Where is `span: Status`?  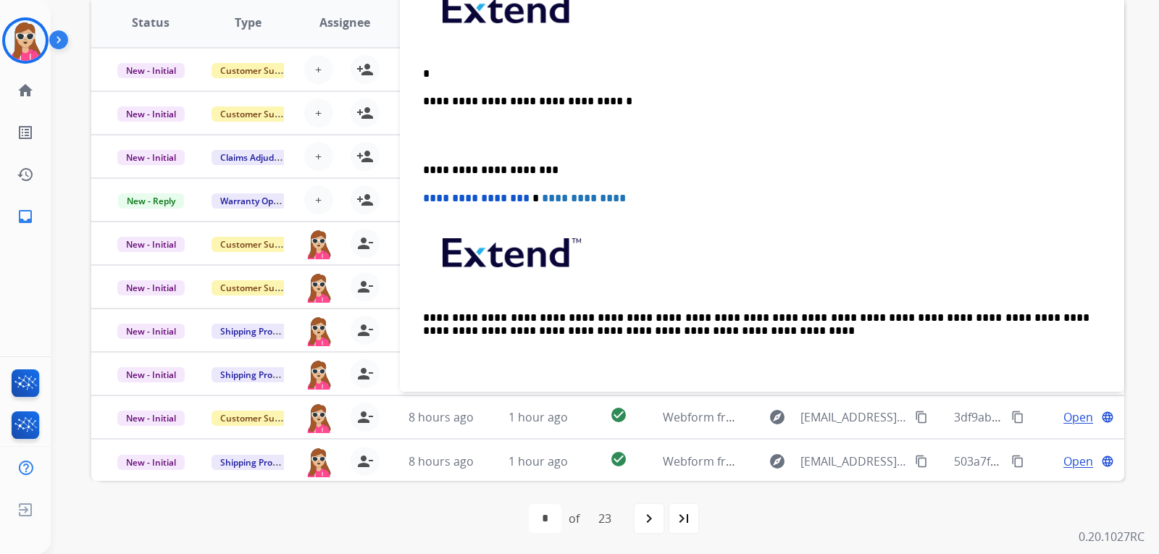
span: Status is located at coordinates (151, 22).